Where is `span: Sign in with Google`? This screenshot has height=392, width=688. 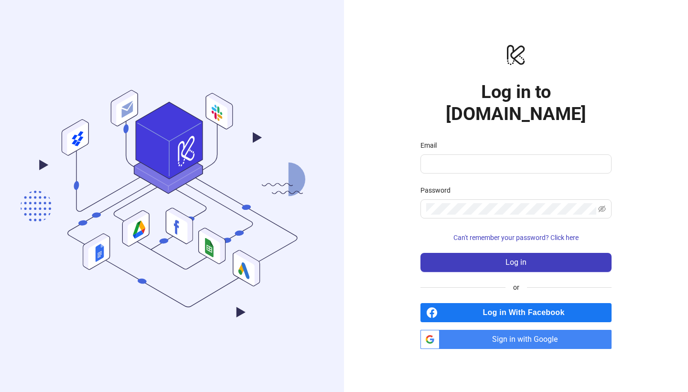
span: Sign in with Google is located at coordinates (528, 339).